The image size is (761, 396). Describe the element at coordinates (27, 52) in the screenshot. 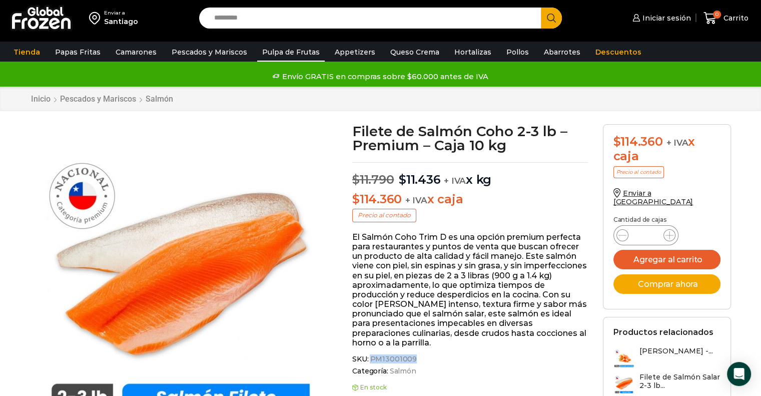

I see `a: Tienda` at that location.